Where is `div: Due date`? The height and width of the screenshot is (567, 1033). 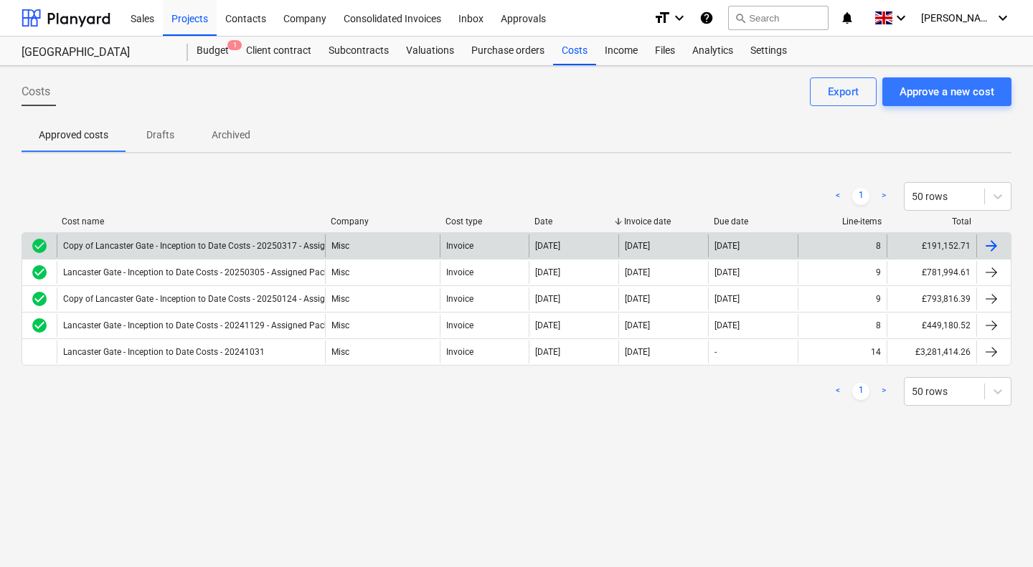
div: Due date is located at coordinates (752, 222).